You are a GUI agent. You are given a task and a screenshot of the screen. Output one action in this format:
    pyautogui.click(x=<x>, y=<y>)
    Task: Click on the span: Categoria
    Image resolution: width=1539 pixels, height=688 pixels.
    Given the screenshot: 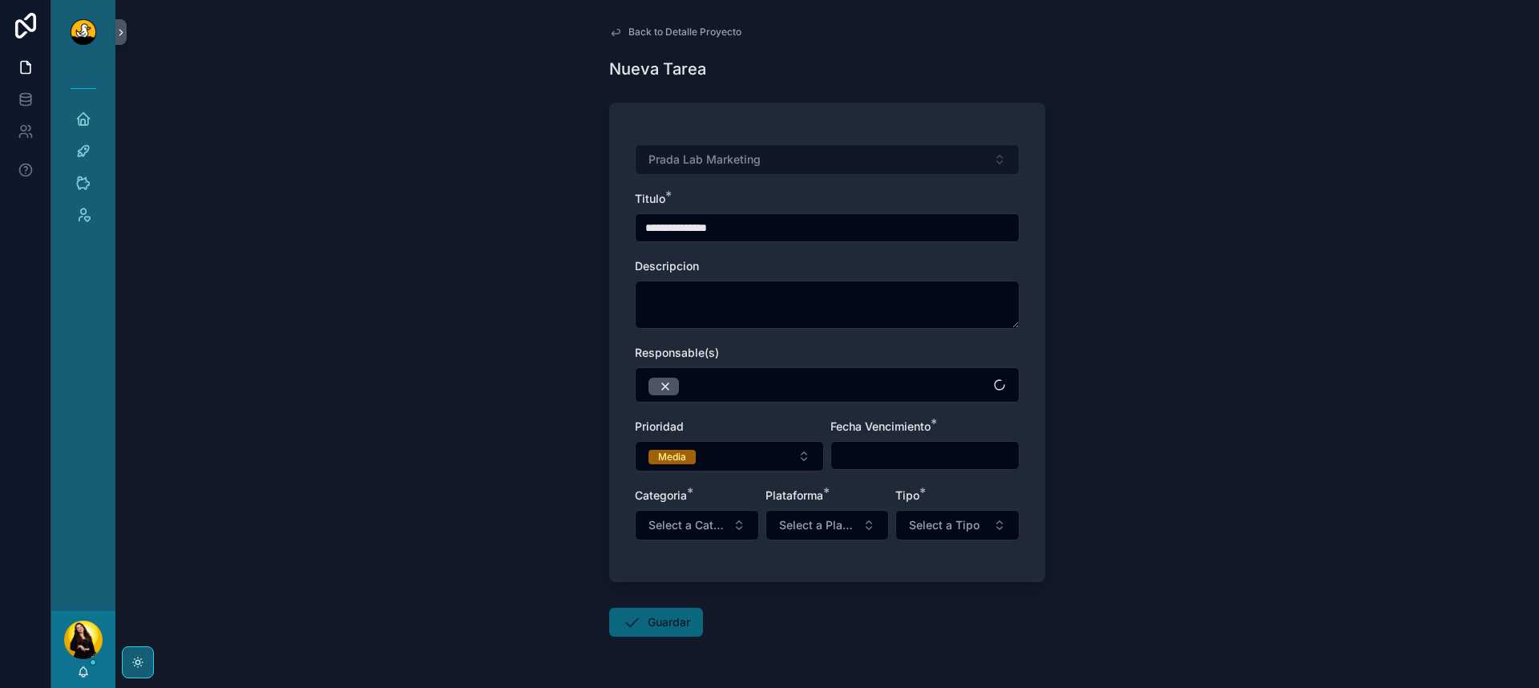 What is the action you would take?
    pyautogui.click(x=660, y=495)
    